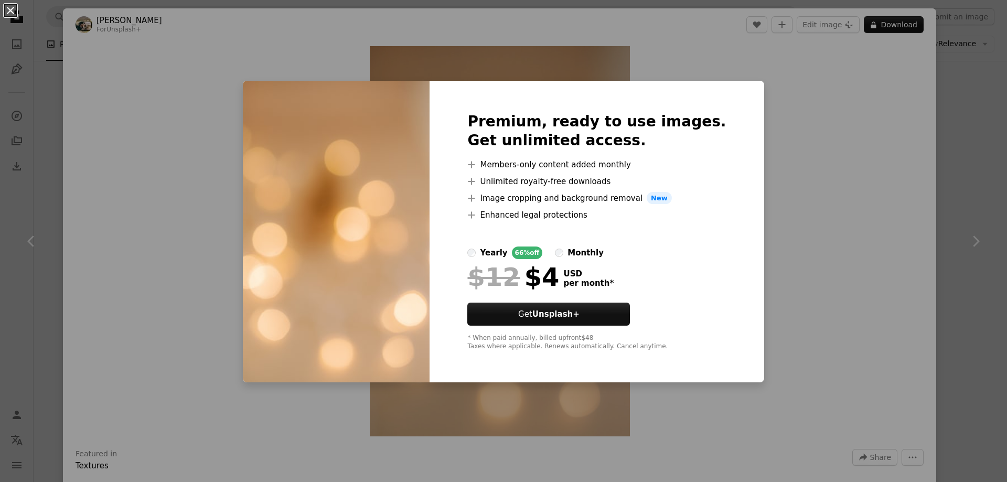  Describe the element at coordinates (549, 314) in the screenshot. I see `button: GetUnsplash+` at that location.